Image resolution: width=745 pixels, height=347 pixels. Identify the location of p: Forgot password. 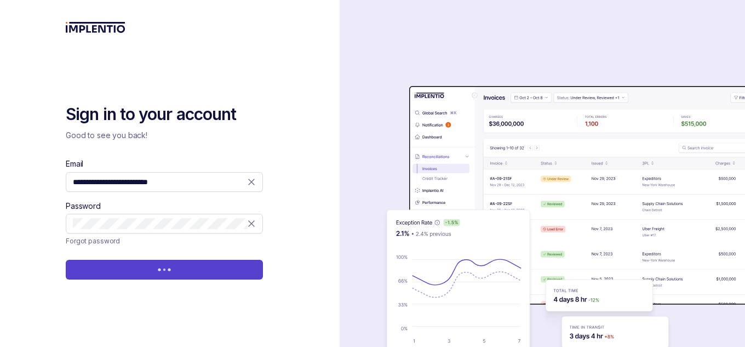
(93, 241).